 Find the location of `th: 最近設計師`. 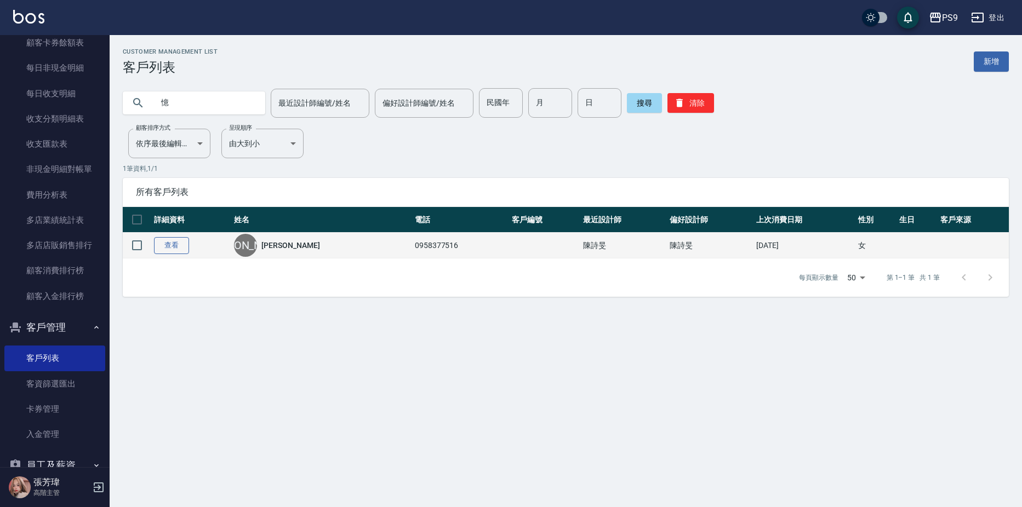

th: 最近設計師 is located at coordinates (624, 220).